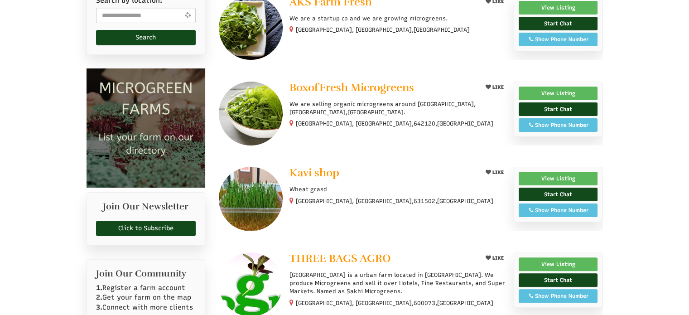 Image resolution: width=689 pixels, height=315 pixels. I want to click on i: Use Current Location, so click(187, 15).